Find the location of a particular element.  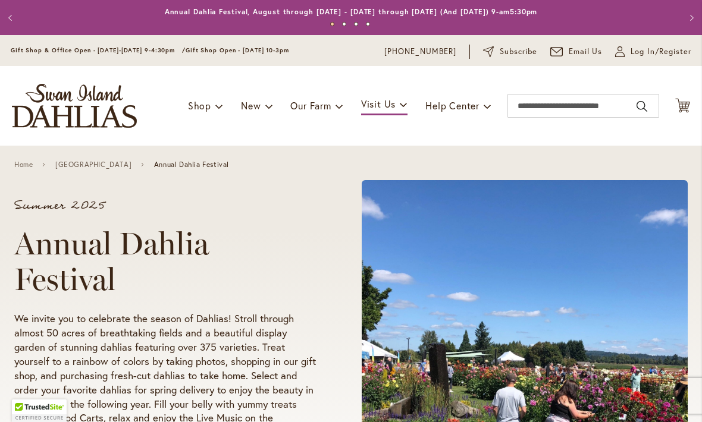

a: Subscribe is located at coordinates (510, 52).